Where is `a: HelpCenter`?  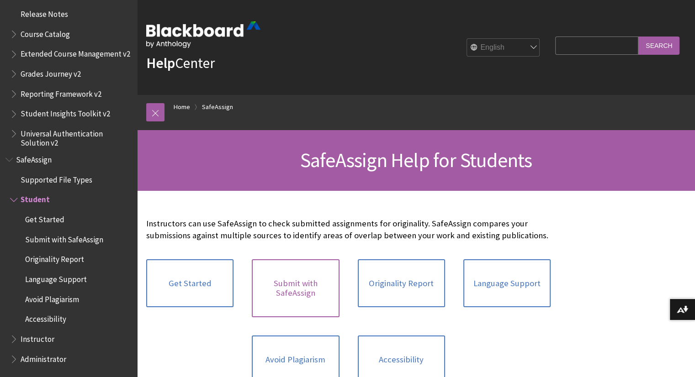 a: HelpCenter is located at coordinates (181, 63).